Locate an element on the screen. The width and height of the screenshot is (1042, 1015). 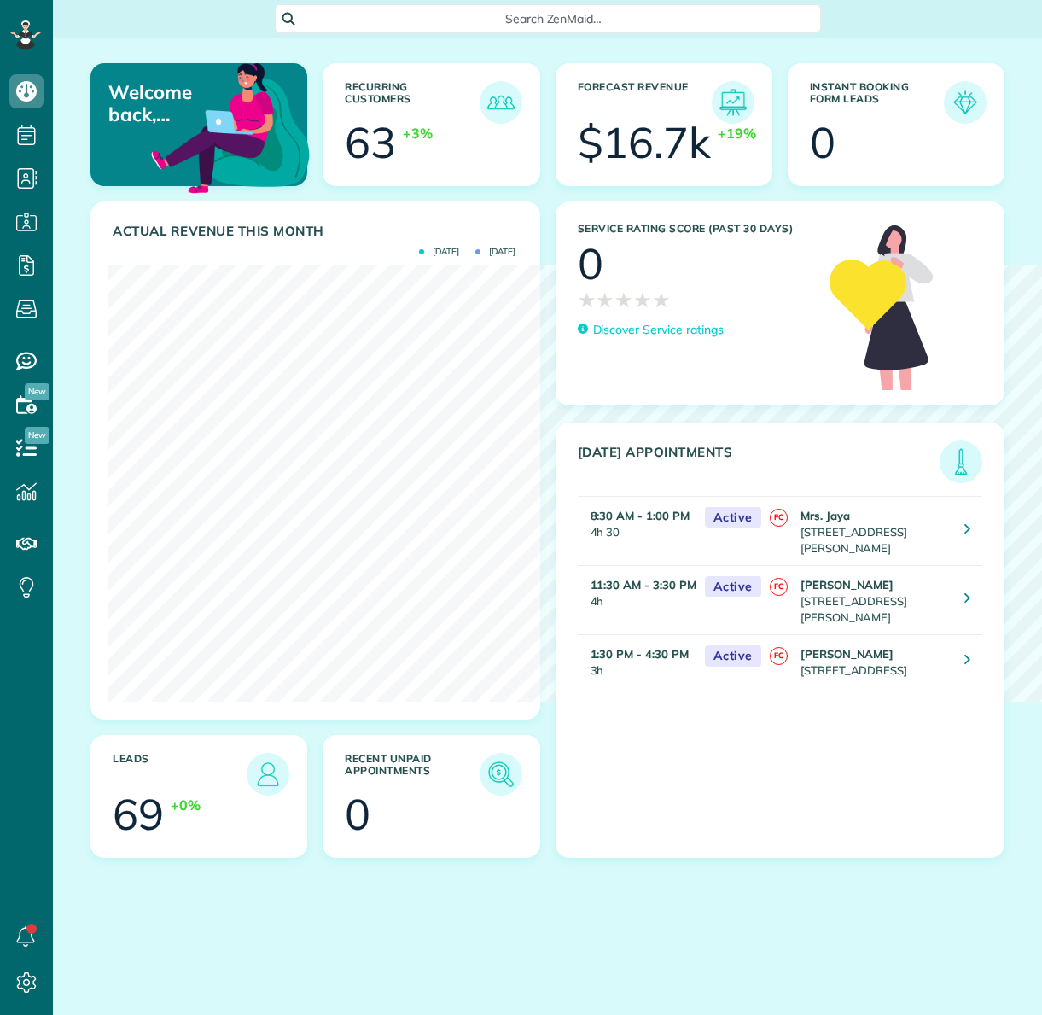
h3: Leads is located at coordinates (179, 774).